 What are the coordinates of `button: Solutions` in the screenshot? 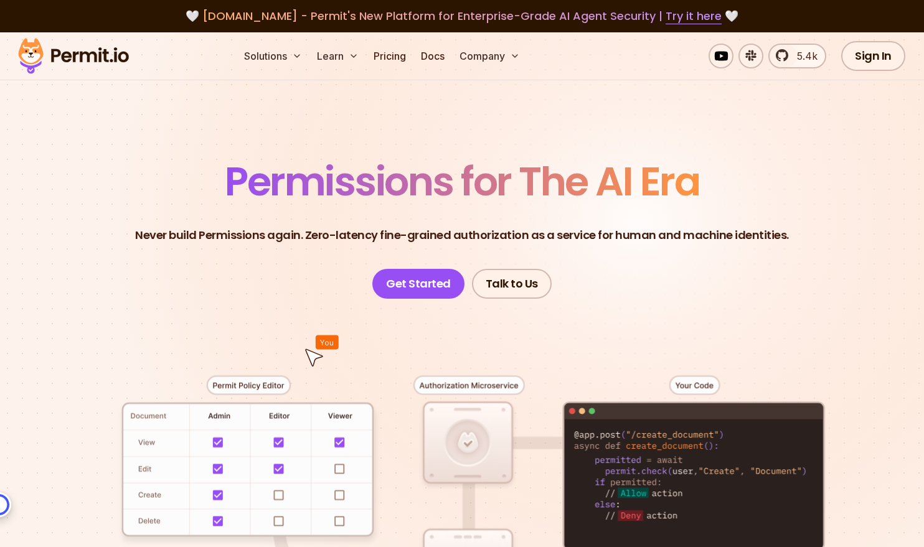 It's located at (273, 56).